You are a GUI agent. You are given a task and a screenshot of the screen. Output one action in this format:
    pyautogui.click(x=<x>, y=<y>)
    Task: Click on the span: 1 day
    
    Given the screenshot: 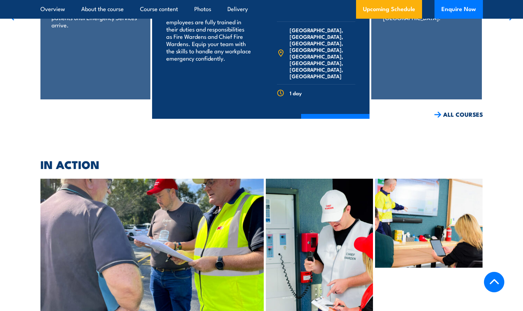 What is the action you would take?
    pyautogui.click(x=296, y=93)
    